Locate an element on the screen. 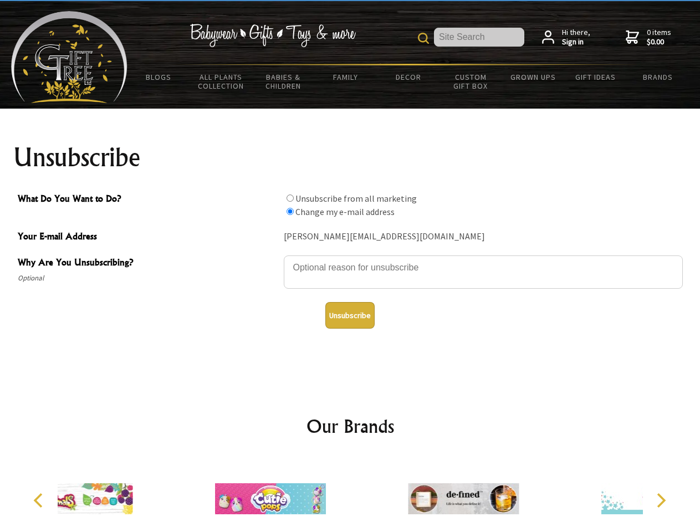 This screenshot has width=700, height=532. button: Next is located at coordinates (661, 500).